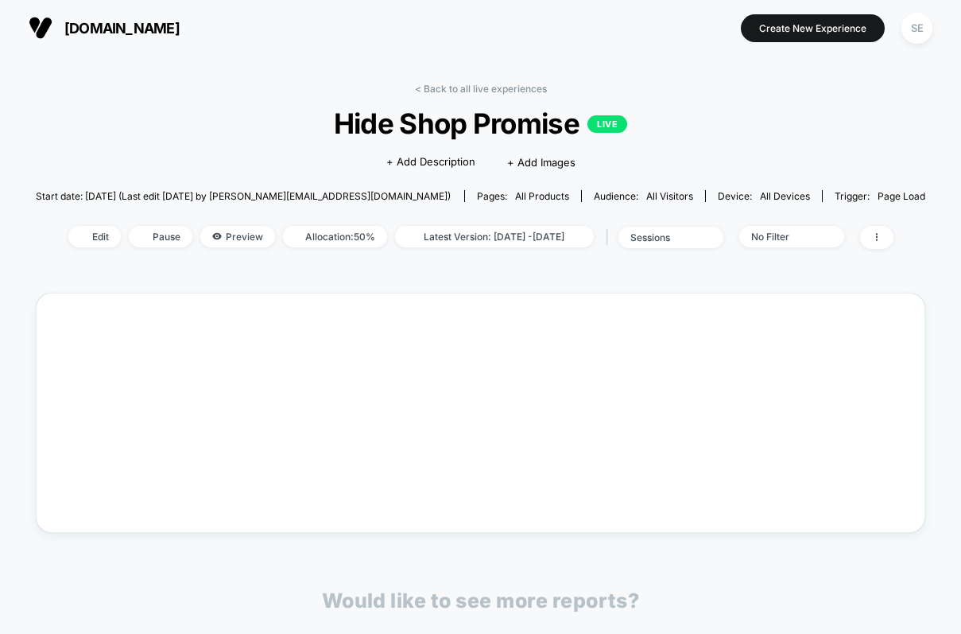 The image size is (961, 634). What do you see at coordinates (670, 196) in the screenshot?
I see `span: All Visitors` at bounding box center [670, 196].